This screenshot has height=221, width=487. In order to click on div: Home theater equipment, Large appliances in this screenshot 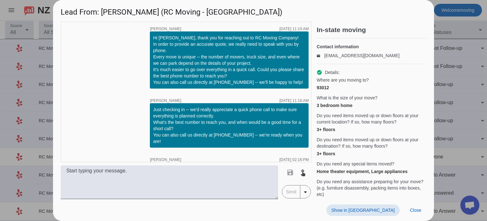, I will do `click(370, 171)`.